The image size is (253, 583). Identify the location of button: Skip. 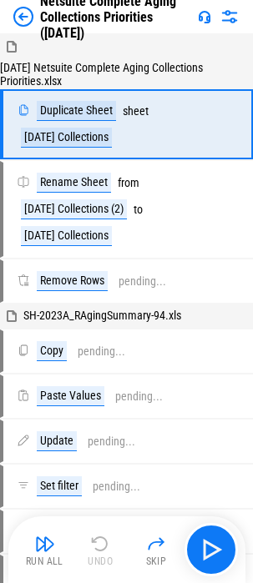
(156, 550).